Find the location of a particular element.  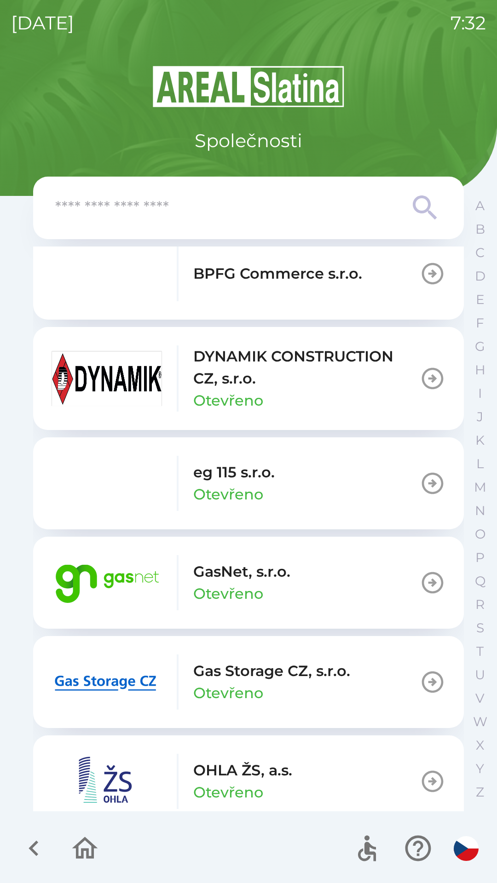

p: L is located at coordinates (480, 464).